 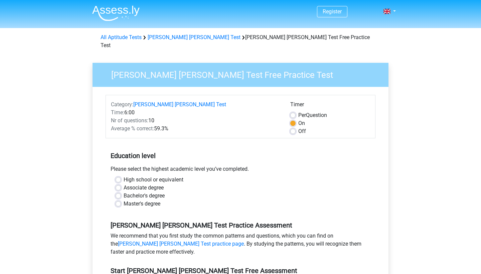 What do you see at coordinates (302, 115) in the screenshot?
I see `span: Per` at bounding box center [302, 115].